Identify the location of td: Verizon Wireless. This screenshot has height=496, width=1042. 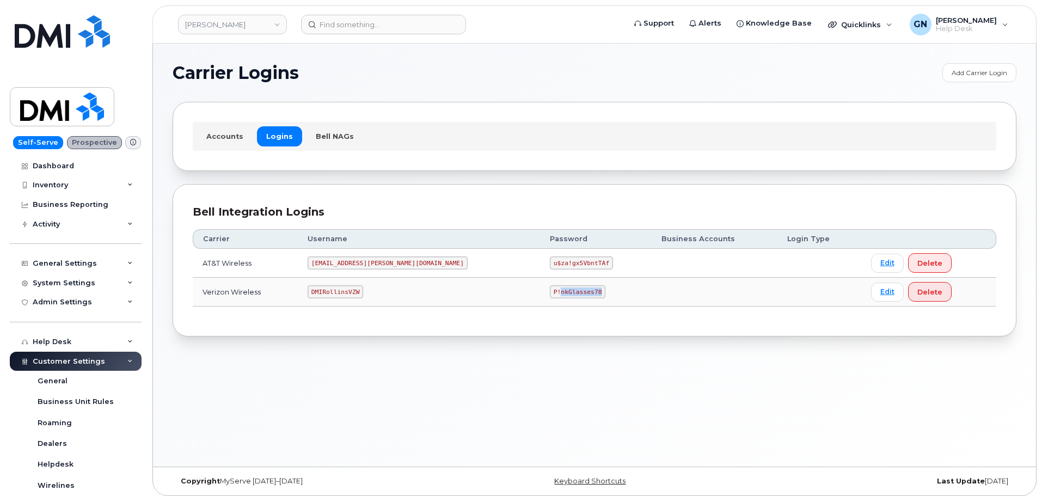
(245, 292).